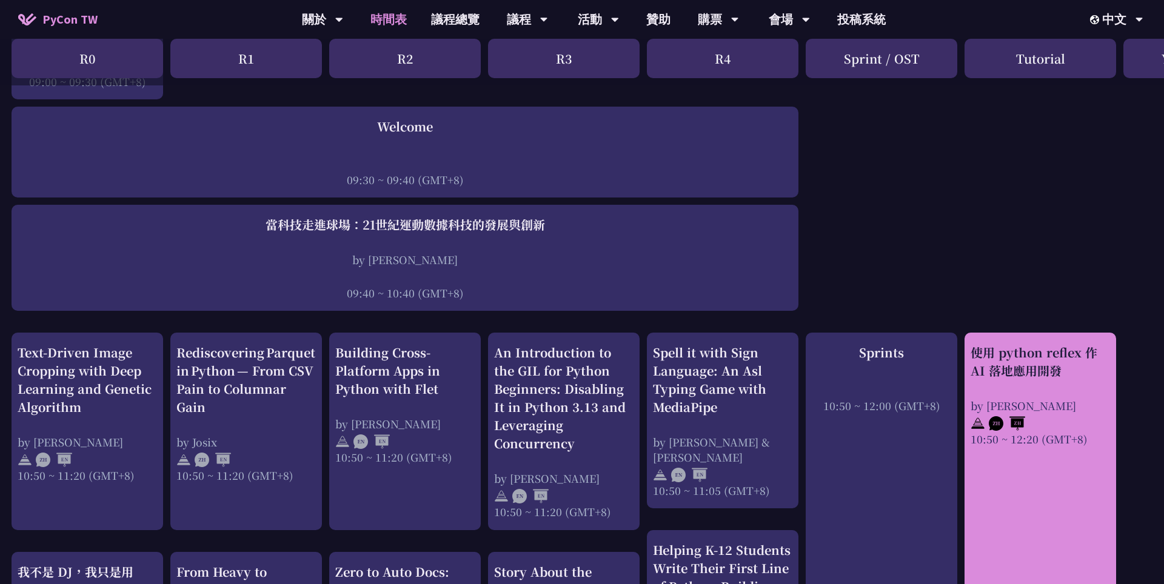 This screenshot has width=1164, height=584. I want to click on div: Sprints, so click(882, 353).